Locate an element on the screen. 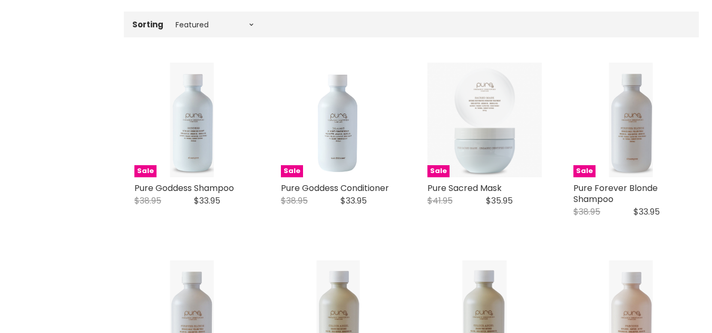  img: Pure Goddess Shampoo is located at coordinates (191, 120).